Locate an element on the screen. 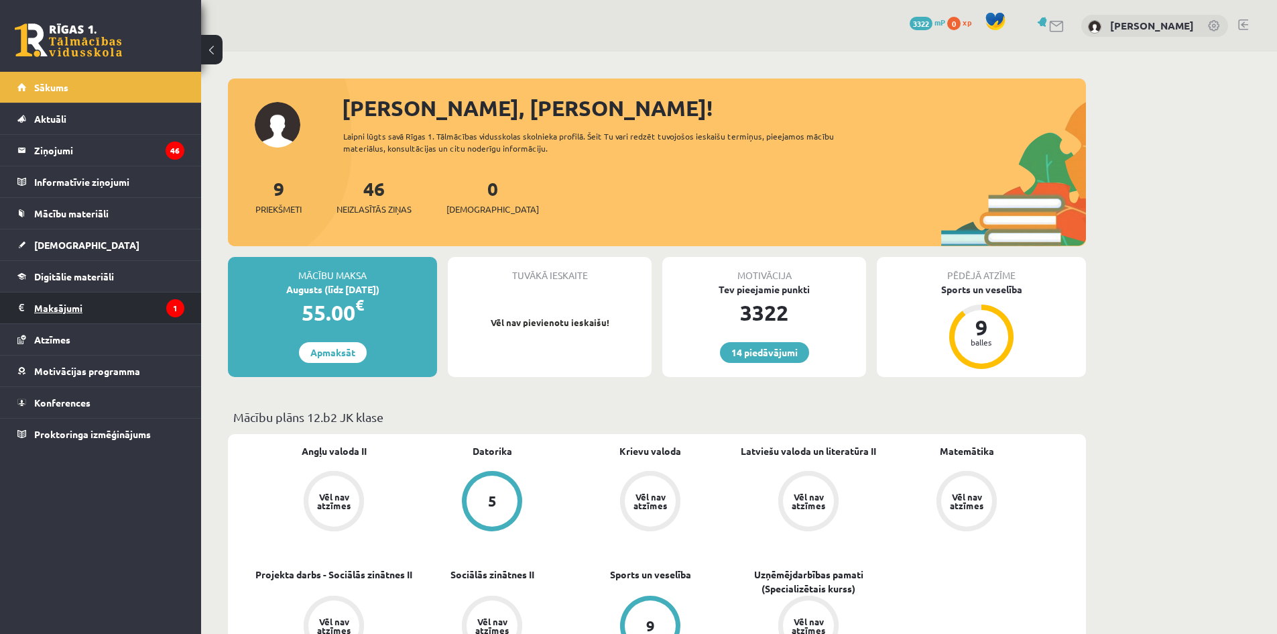 The width and height of the screenshot is (1277, 634). span: Digitālie materiāli is located at coordinates (74, 276).